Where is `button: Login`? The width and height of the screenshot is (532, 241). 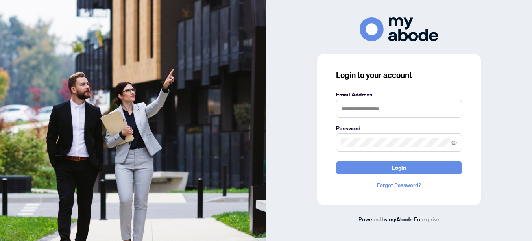 button: Login is located at coordinates (399, 168).